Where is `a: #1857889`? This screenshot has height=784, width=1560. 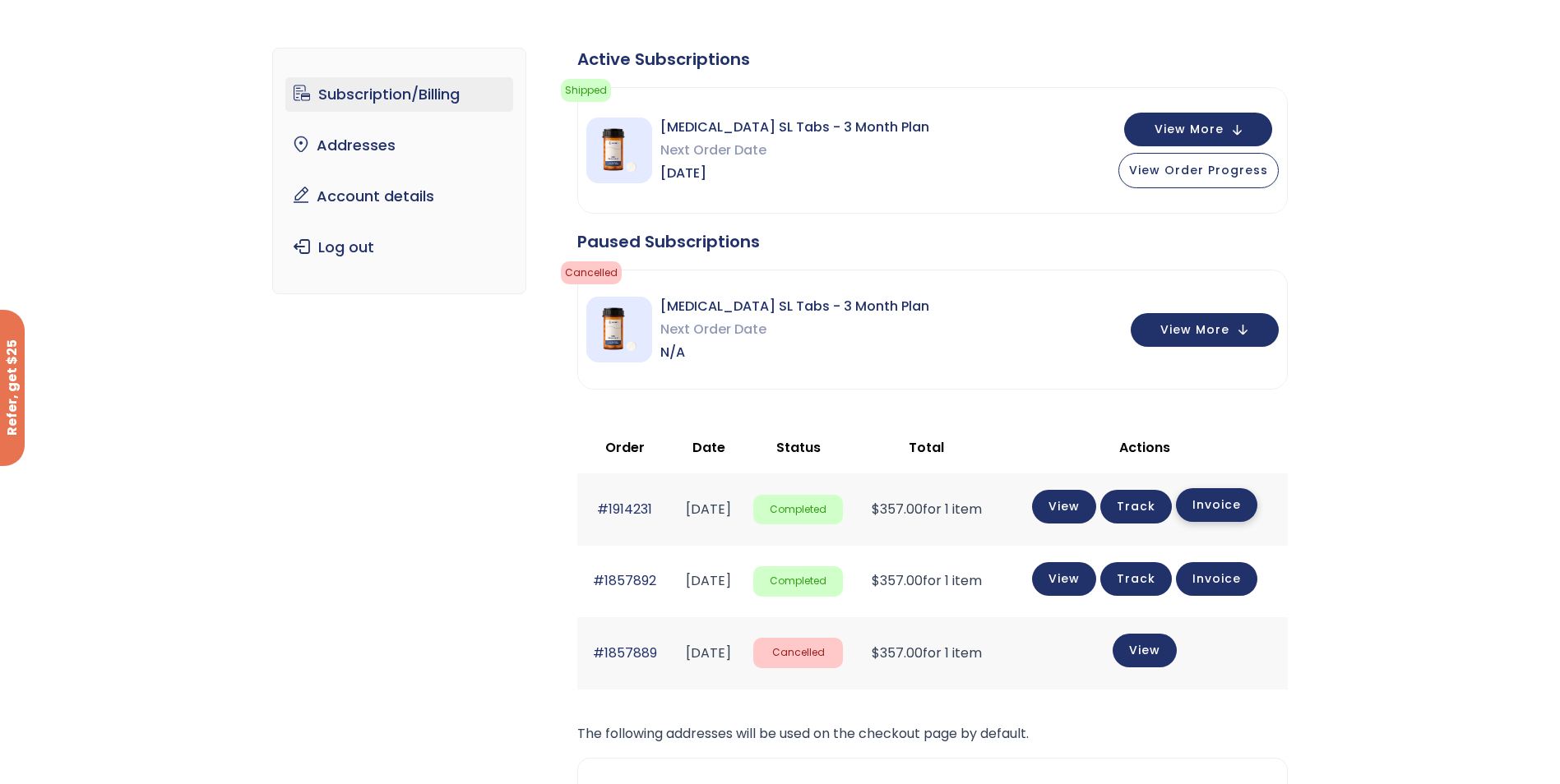 a: #1857889 is located at coordinates (625, 653).